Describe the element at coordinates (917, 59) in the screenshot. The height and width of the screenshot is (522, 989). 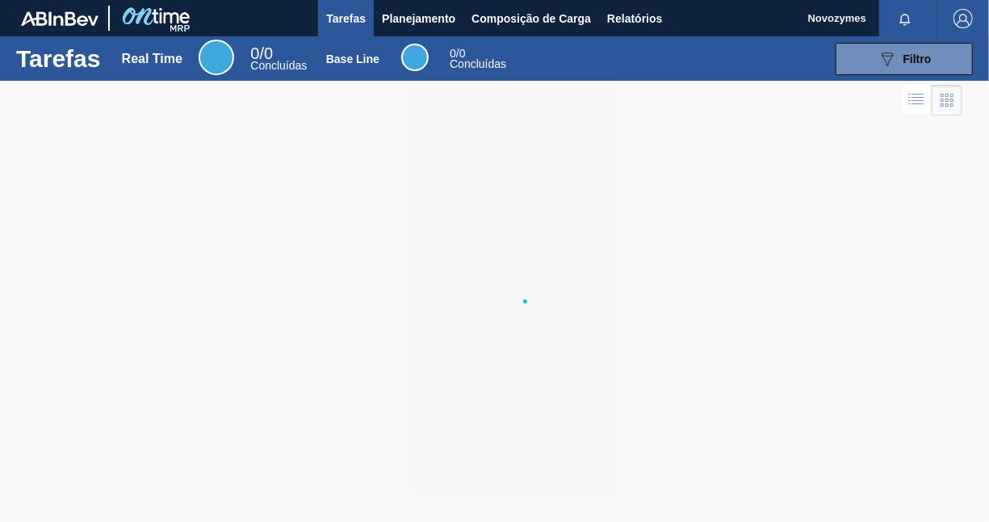
I see `span: Filtro` at that location.